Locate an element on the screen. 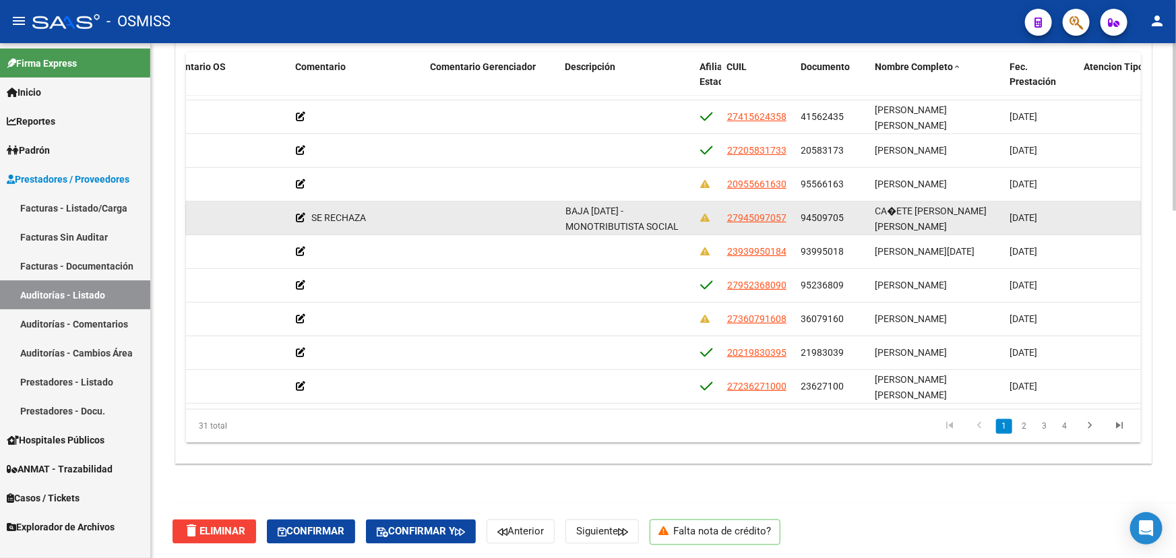  span: Explorador de Archivos is located at coordinates (61, 527).